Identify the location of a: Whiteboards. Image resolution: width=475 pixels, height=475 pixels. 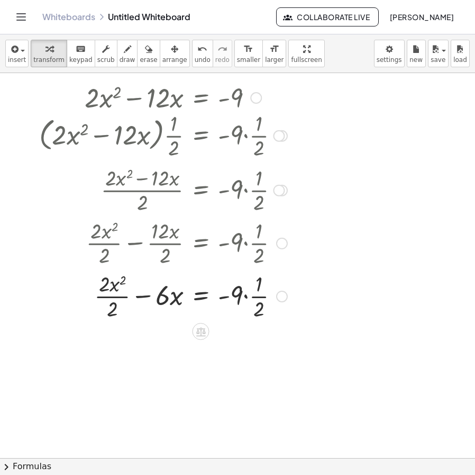
(69, 17).